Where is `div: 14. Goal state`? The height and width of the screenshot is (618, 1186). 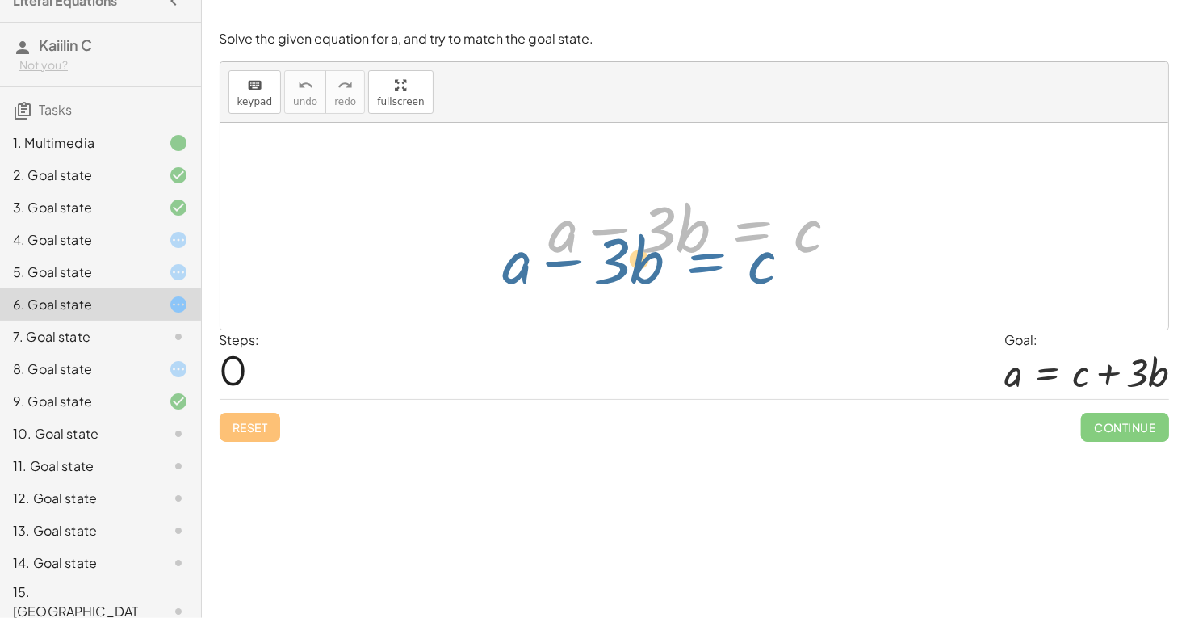 div: 14. Goal state is located at coordinates (77, 563).